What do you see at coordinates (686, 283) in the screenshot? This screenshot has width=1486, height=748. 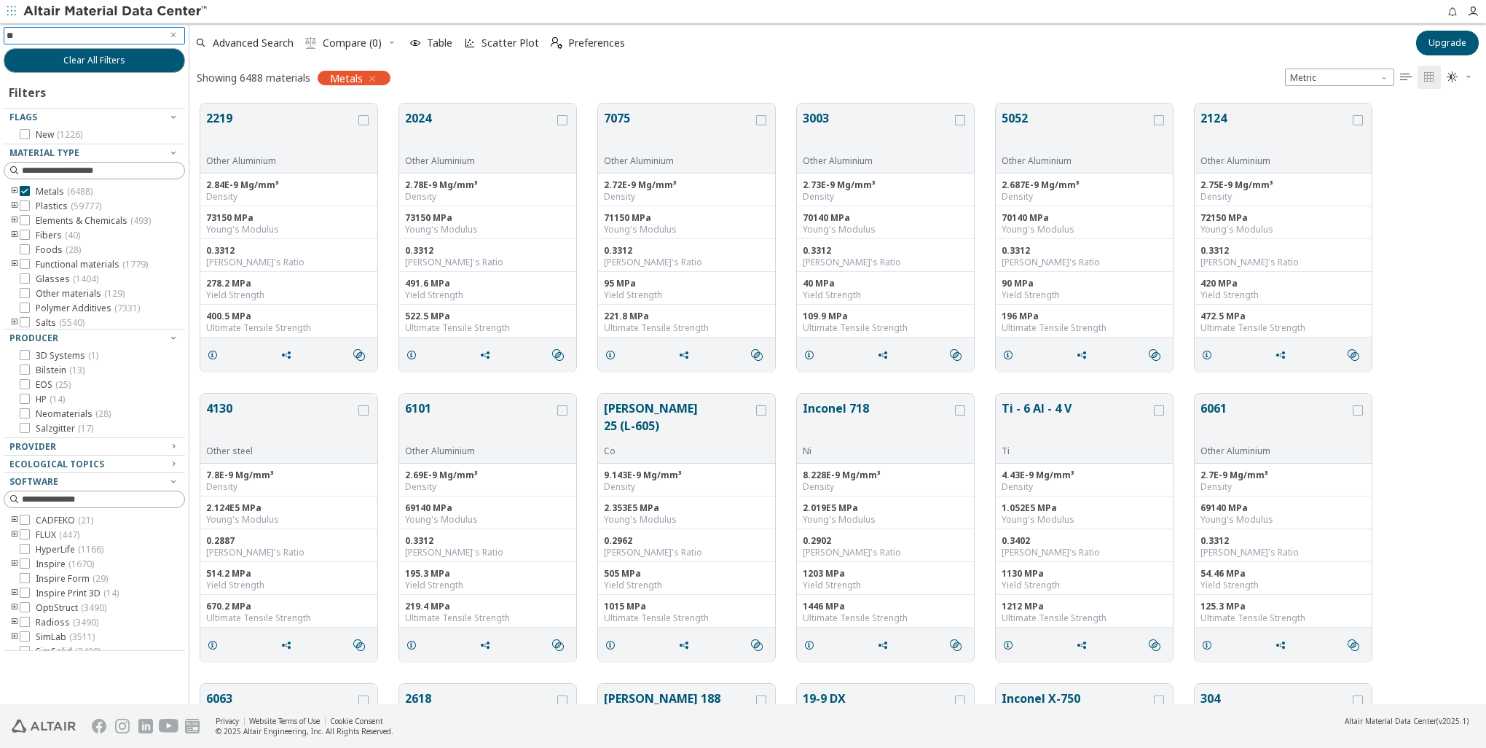 I see `div: 95 MPa` at bounding box center [686, 283].